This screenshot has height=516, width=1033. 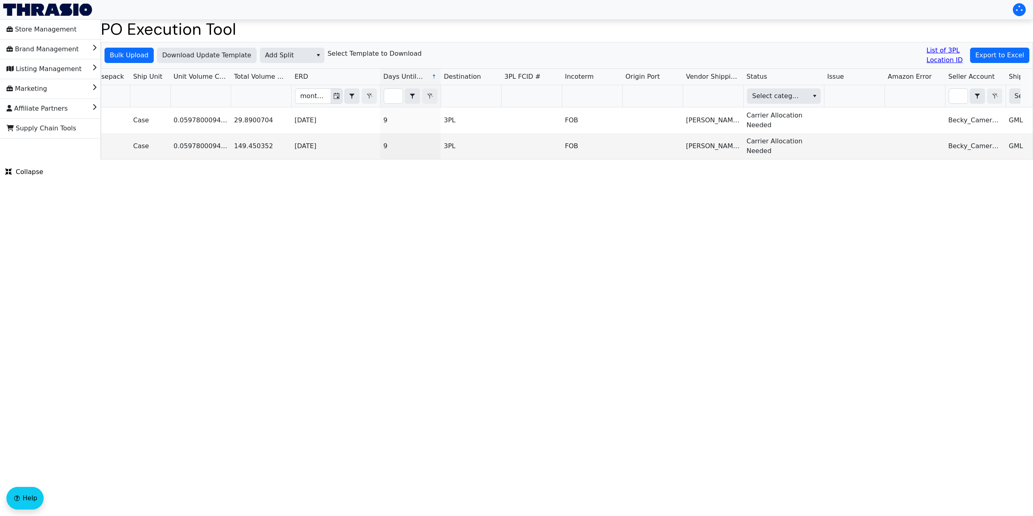 What do you see at coordinates (301, 77) in the screenshot?
I see `span: ERD` at bounding box center [301, 77].